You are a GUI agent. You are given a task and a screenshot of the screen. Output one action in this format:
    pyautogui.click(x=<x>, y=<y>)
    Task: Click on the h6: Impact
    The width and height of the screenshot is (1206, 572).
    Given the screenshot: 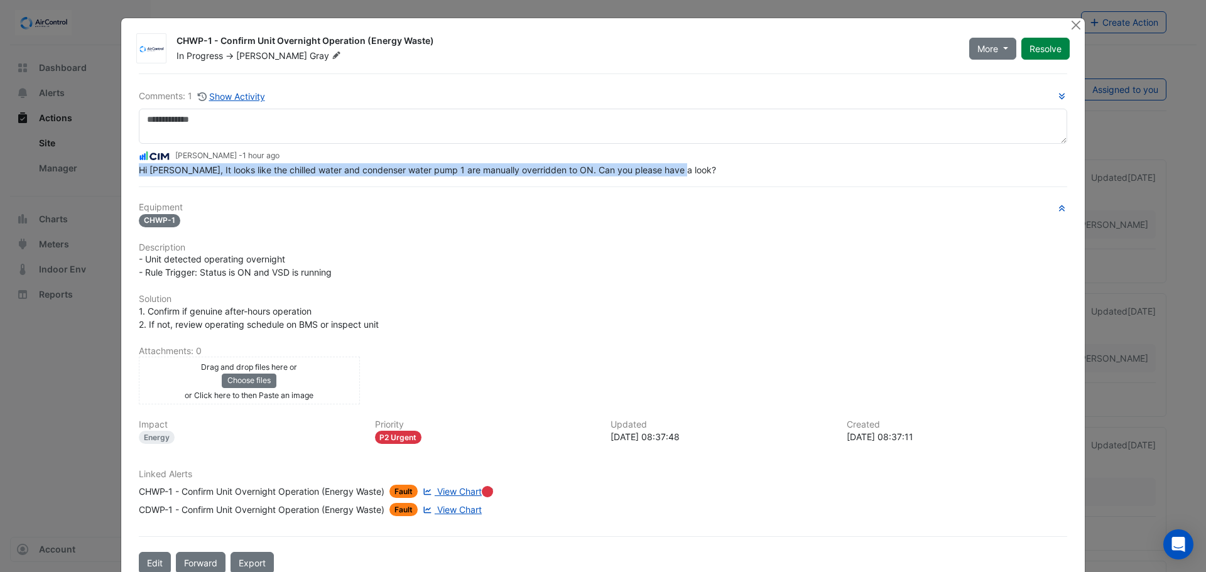 What is the action you would take?
    pyautogui.click(x=249, y=425)
    